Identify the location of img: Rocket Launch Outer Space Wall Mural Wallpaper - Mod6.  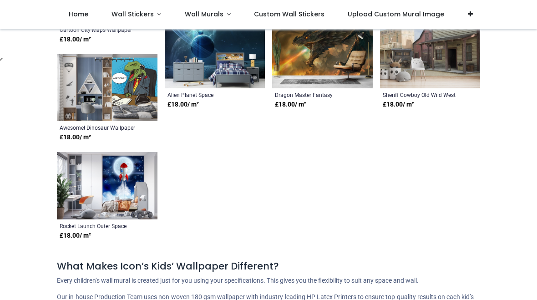
(107, 186).